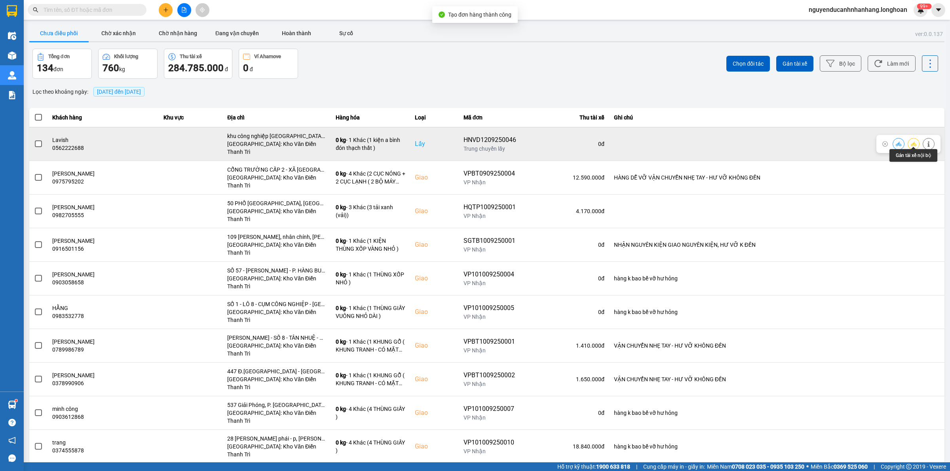  What do you see at coordinates (490, 376) in the screenshot?
I see `div: VPBT1009250002` at bounding box center [490, 376].